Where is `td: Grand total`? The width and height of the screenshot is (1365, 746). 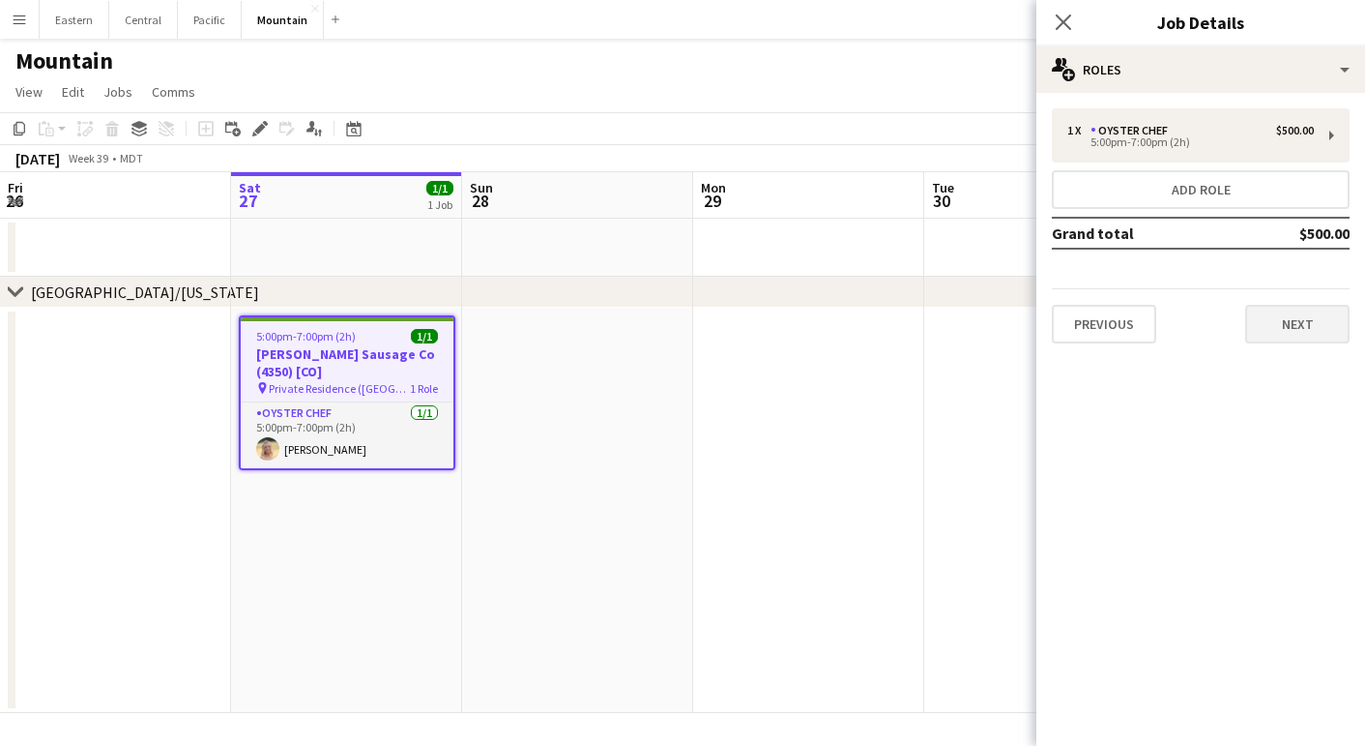
td: Grand total is located at coordinates (1144, 233).